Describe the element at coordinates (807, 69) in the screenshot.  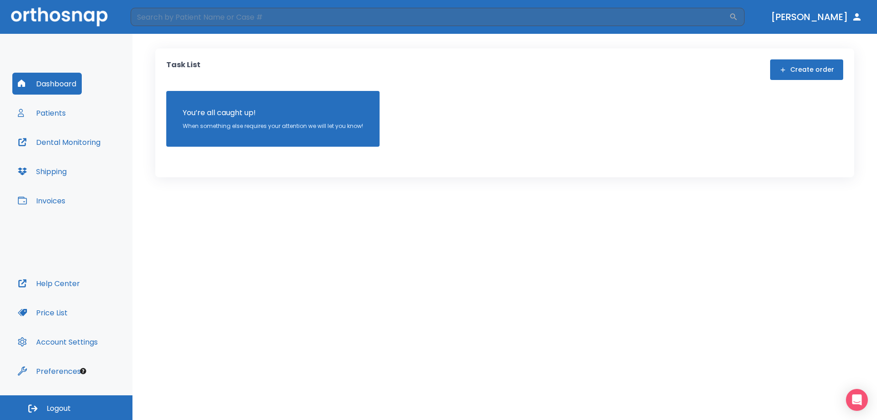
I see `button: Create order` at that location.